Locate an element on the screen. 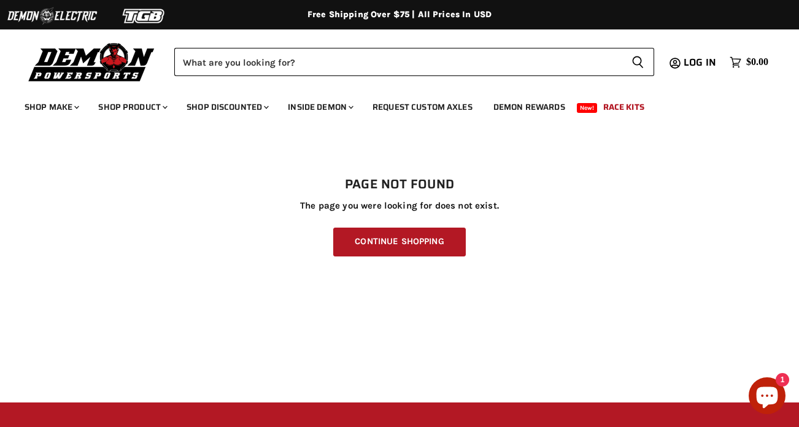 The height and width of the screenshot is (427, 799). span: $0.00 is located at coordinates (757, 62).